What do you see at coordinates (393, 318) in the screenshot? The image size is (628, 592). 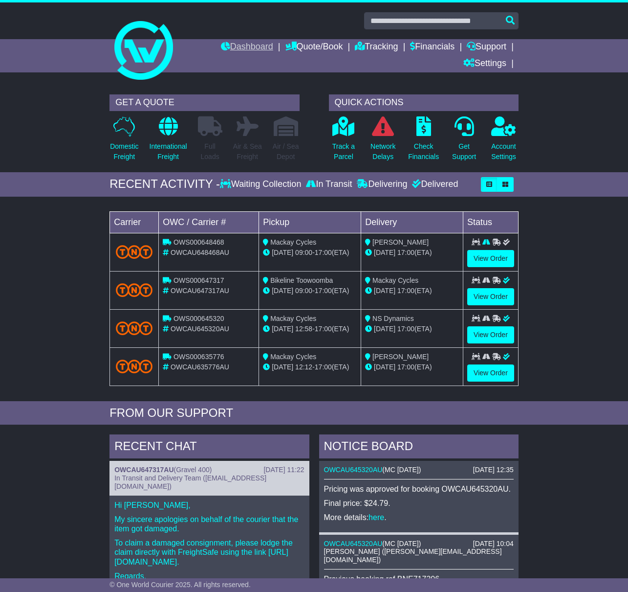 I see `span: NS Dynamics` at bounding box center [393, 318].